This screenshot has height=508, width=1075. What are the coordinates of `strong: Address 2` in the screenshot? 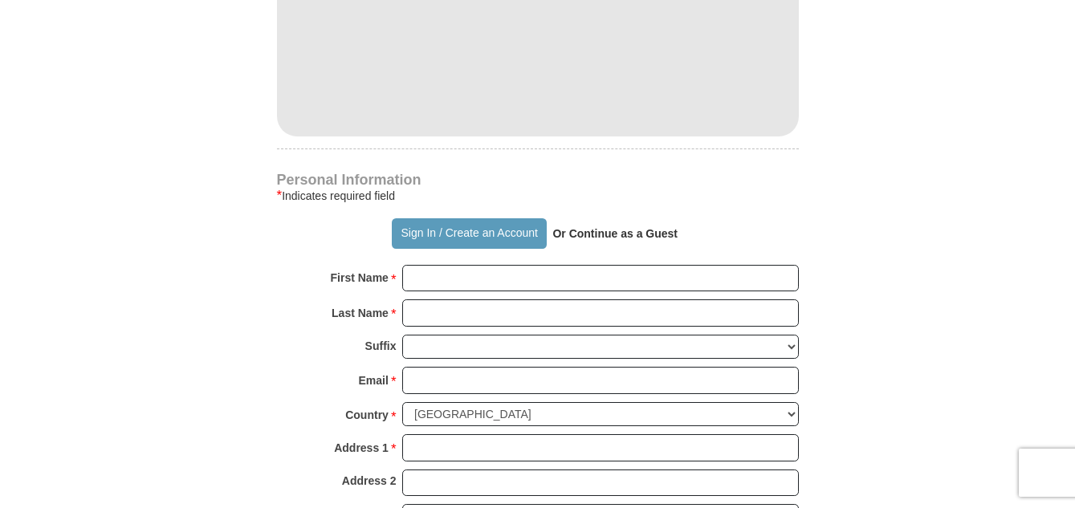 It's located at (369, 481).